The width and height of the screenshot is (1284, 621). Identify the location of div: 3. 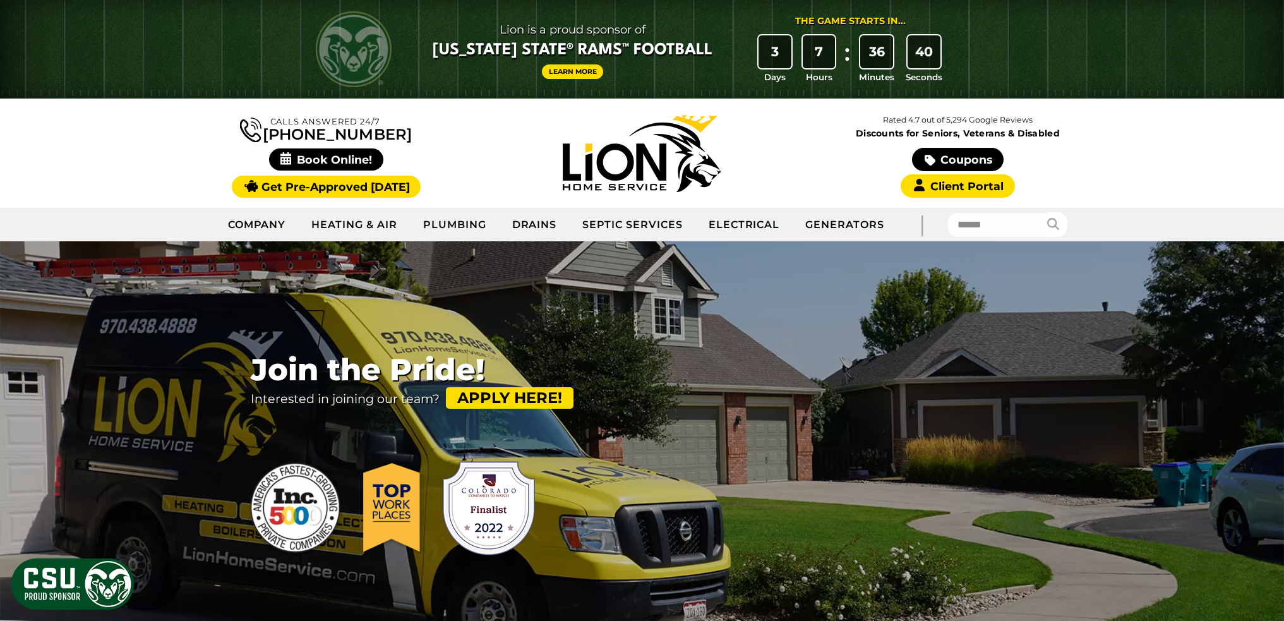
(775, 52).